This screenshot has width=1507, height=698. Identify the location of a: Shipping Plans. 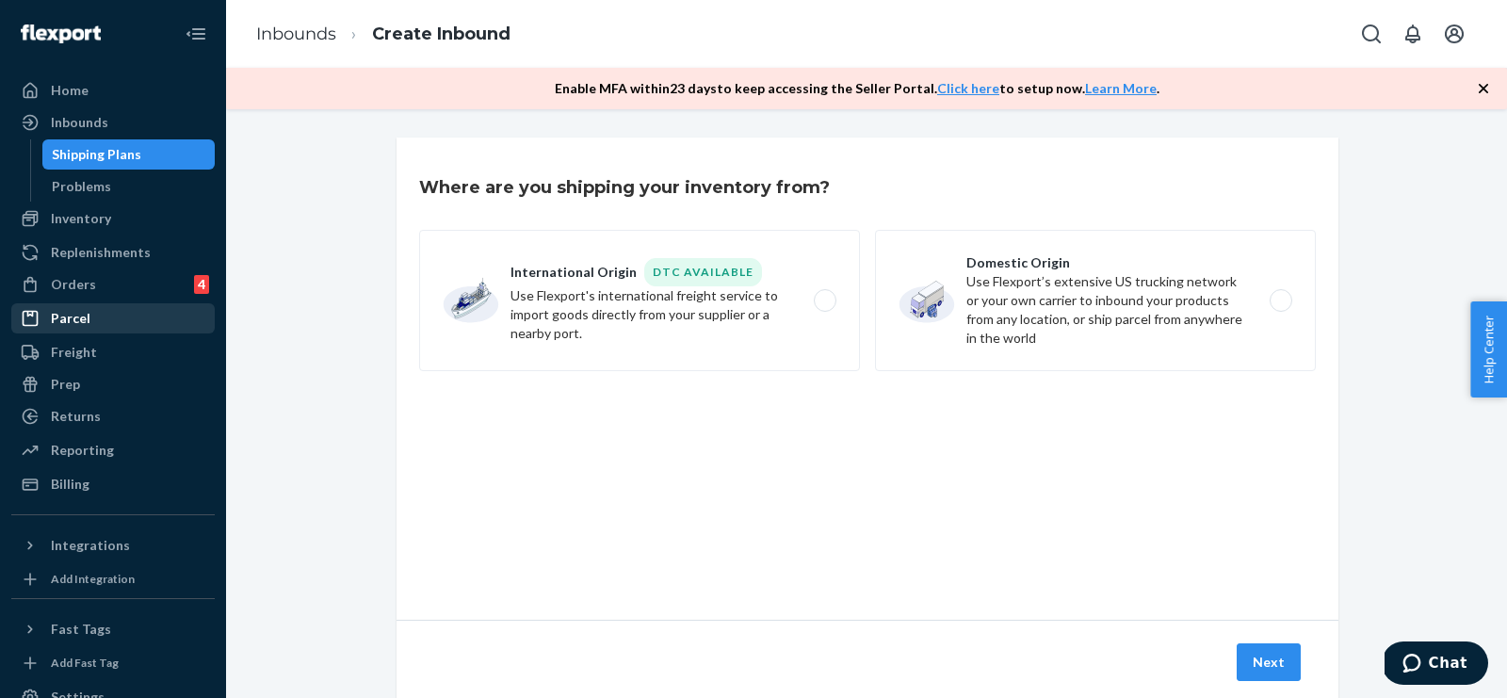
(129, 154).